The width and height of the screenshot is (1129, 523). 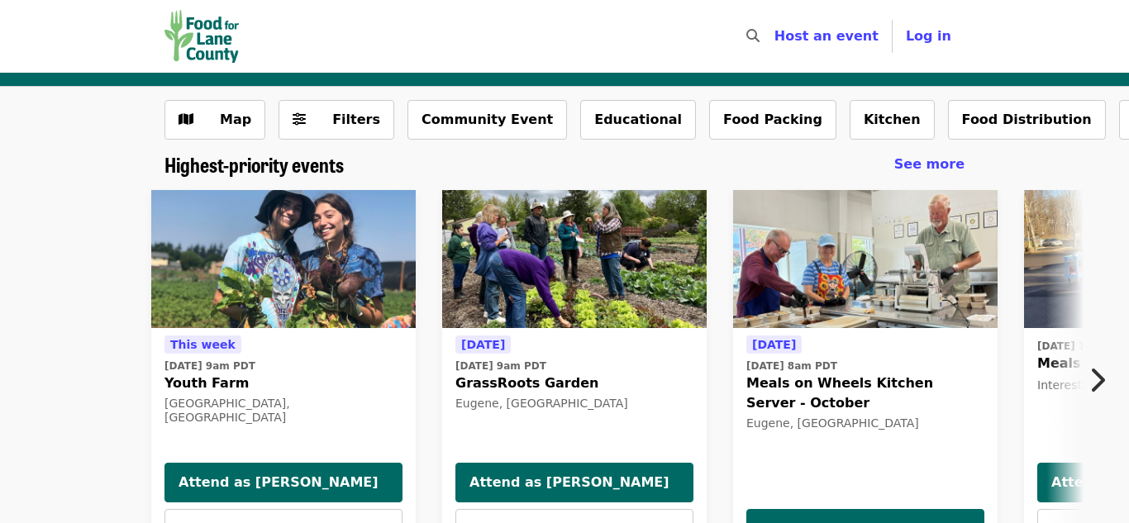 What do you see at coordinates (928, 36) in the screenshot?
I see `button: Log in` at bounding box center [928, 36].